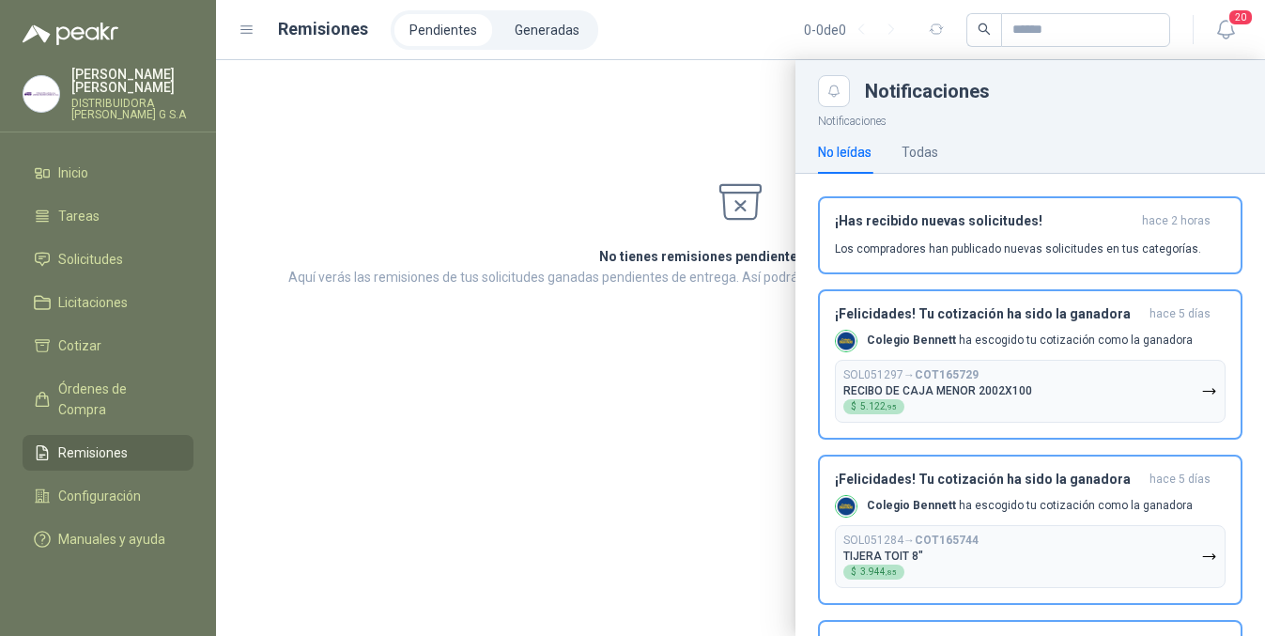 This screenshot has height=636, width=1265. What do you see at coordinates (93, 302) in the screenshot?
I see `span: Licitaciones` at bounding box center [93, 302].